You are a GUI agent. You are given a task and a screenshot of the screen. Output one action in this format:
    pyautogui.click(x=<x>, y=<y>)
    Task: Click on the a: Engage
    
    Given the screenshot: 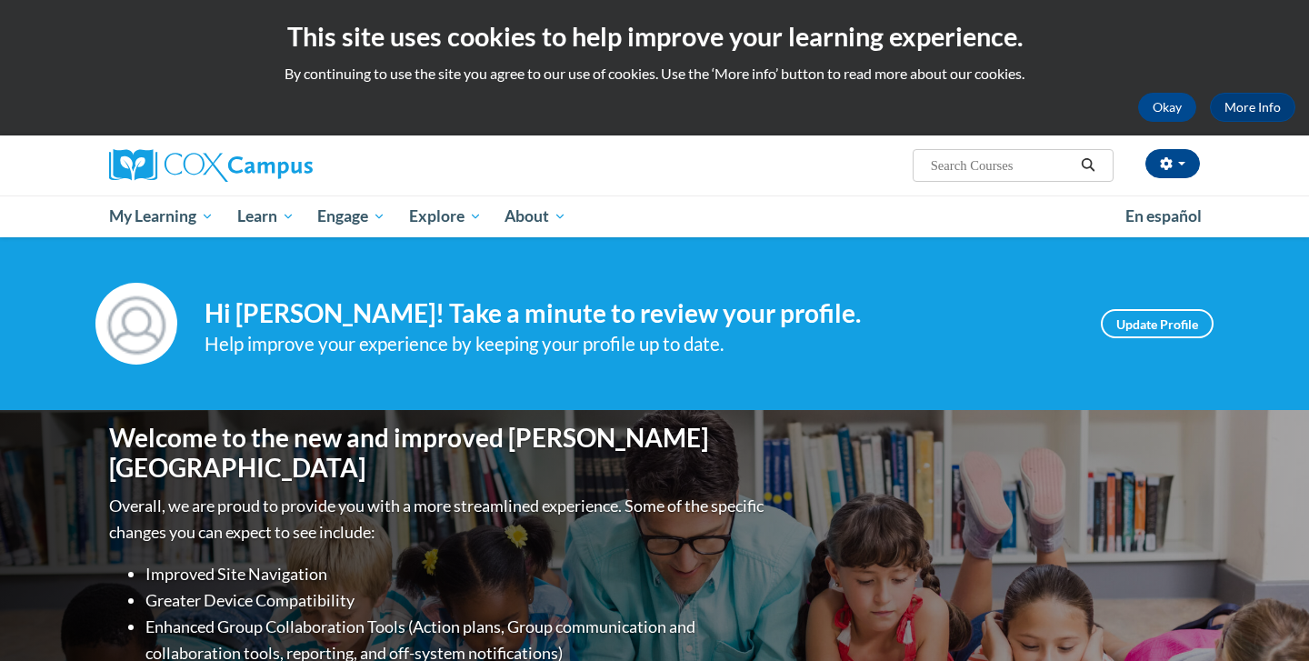 What is the action you would take?
    pyautogui.click(x=351, y=216)
    